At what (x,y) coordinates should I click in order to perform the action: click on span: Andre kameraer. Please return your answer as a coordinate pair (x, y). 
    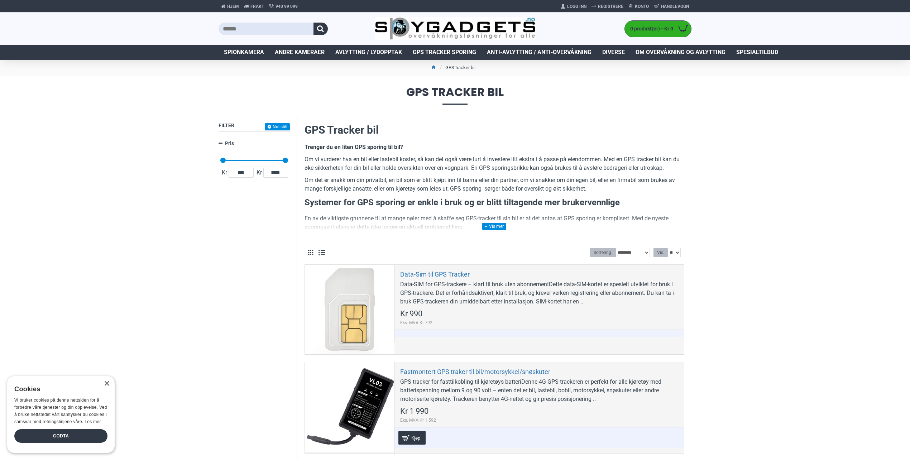
    Looking at the image, I should click on (300, 52).